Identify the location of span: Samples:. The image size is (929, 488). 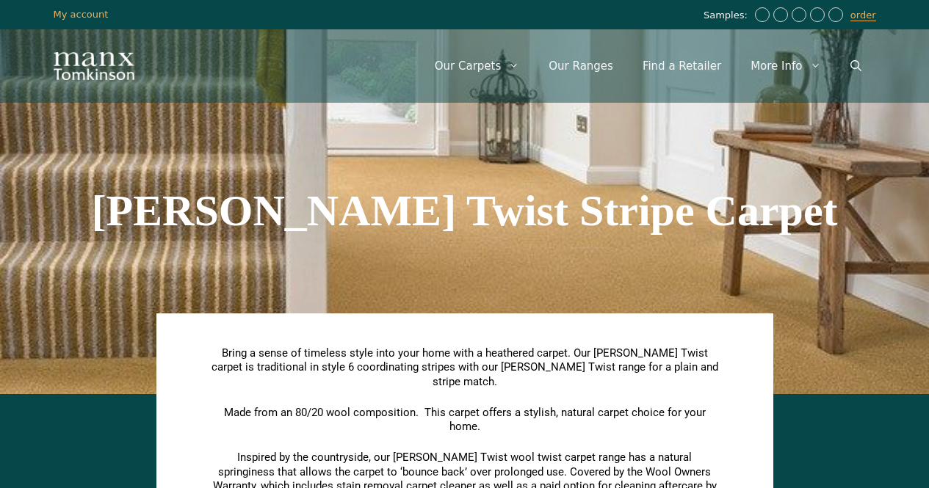
(727, 15).